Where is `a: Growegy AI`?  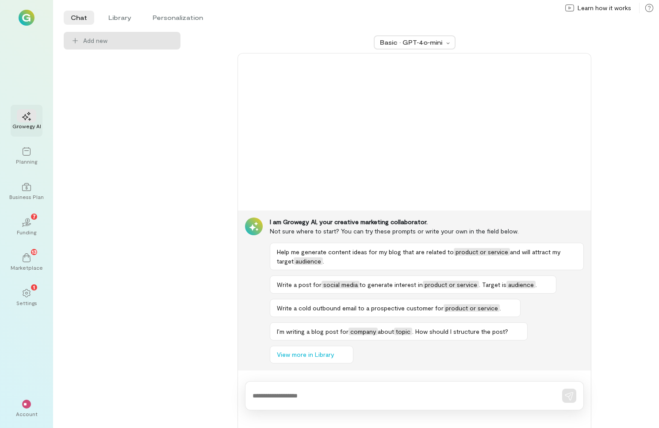 a: Growegy AI is located at coordinates (27, 121).